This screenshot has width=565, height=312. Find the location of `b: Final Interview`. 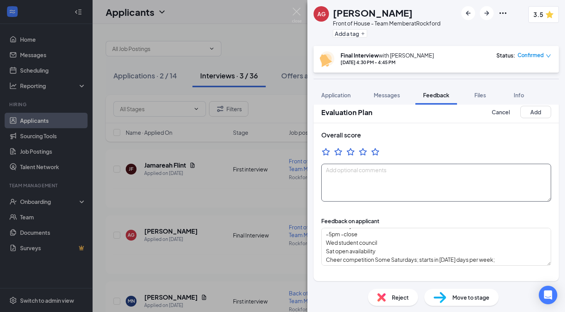

b: Final Interview is located at coordinates (360, 55).